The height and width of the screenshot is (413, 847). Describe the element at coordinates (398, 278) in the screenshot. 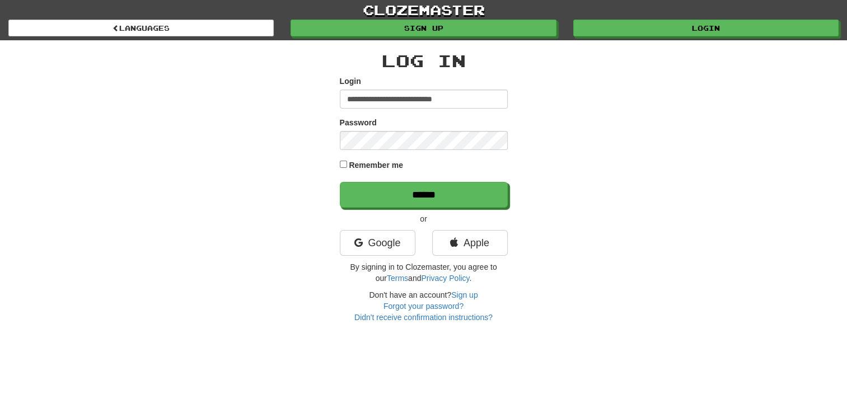

I see `a: Terms` at that location.